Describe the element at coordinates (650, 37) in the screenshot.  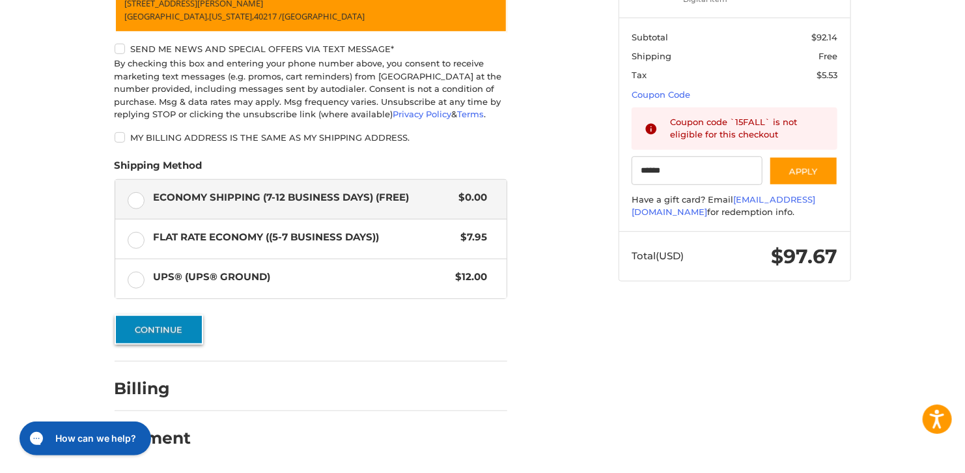
I see `span: Subtotal` at that location.